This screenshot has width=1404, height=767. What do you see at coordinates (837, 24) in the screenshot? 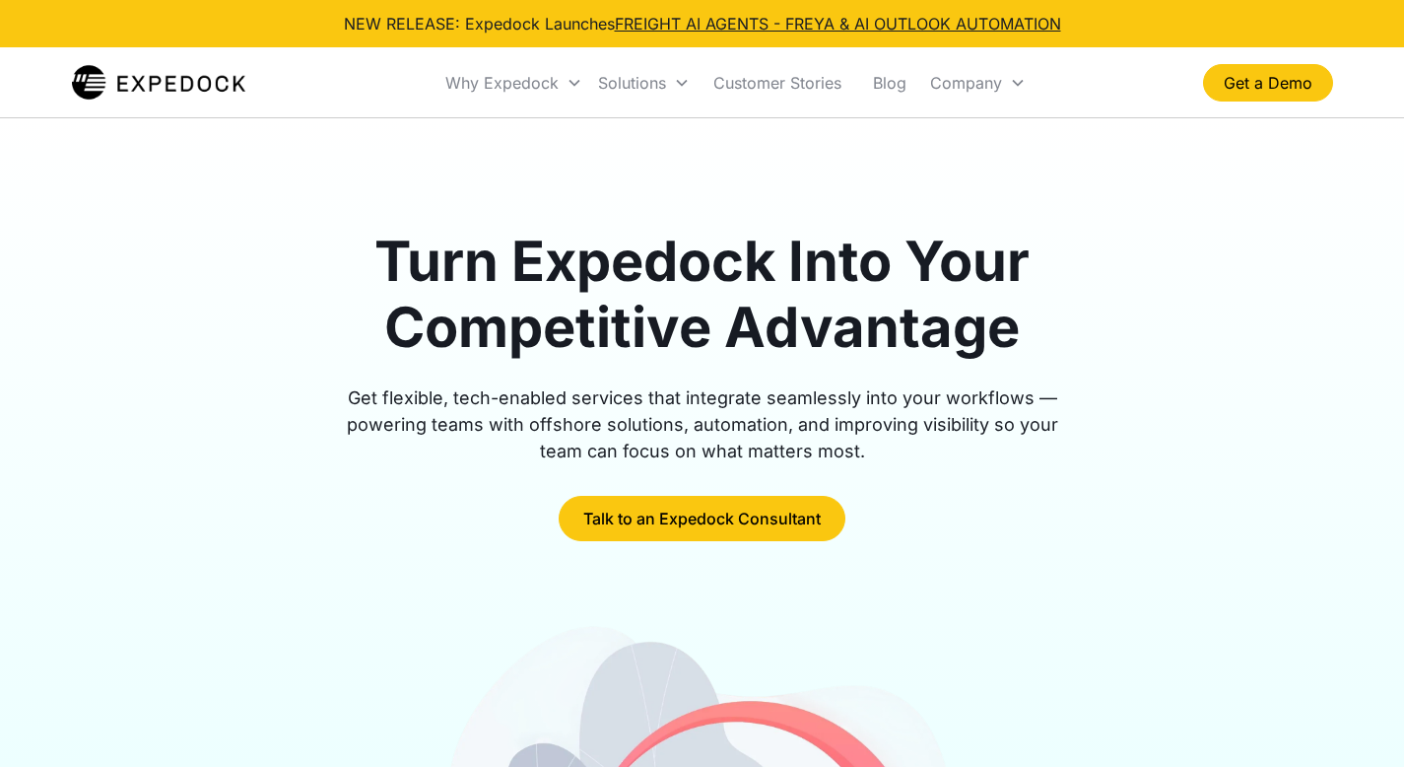
I see `a: FREIGHT AI AGENTS - FREYA & AI OUTLOOK AUTOMATION` at bounding box center [837, 24].